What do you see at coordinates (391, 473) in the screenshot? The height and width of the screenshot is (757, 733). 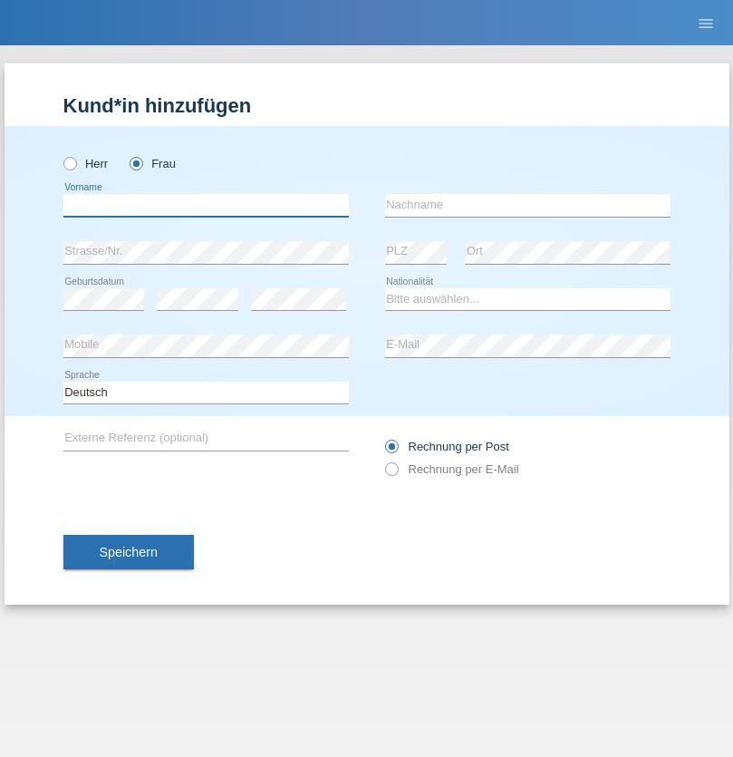 I see `input: Rechnung per E-Mail` at bounding box center [391, 473].